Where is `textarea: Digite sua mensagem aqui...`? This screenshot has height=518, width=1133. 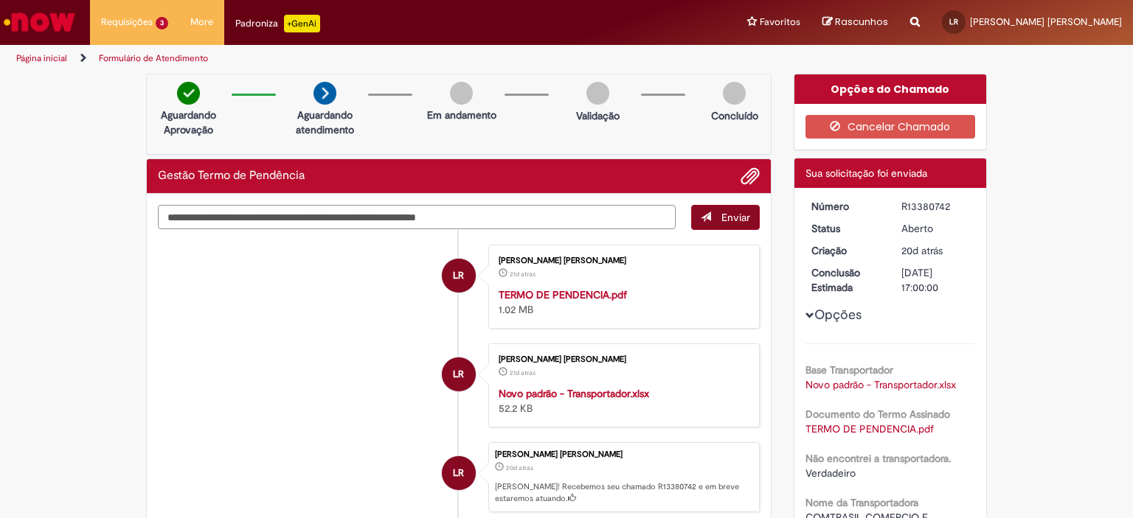
textarea: Digite sua mensagem aqui... is located at coordinates (417, 218).